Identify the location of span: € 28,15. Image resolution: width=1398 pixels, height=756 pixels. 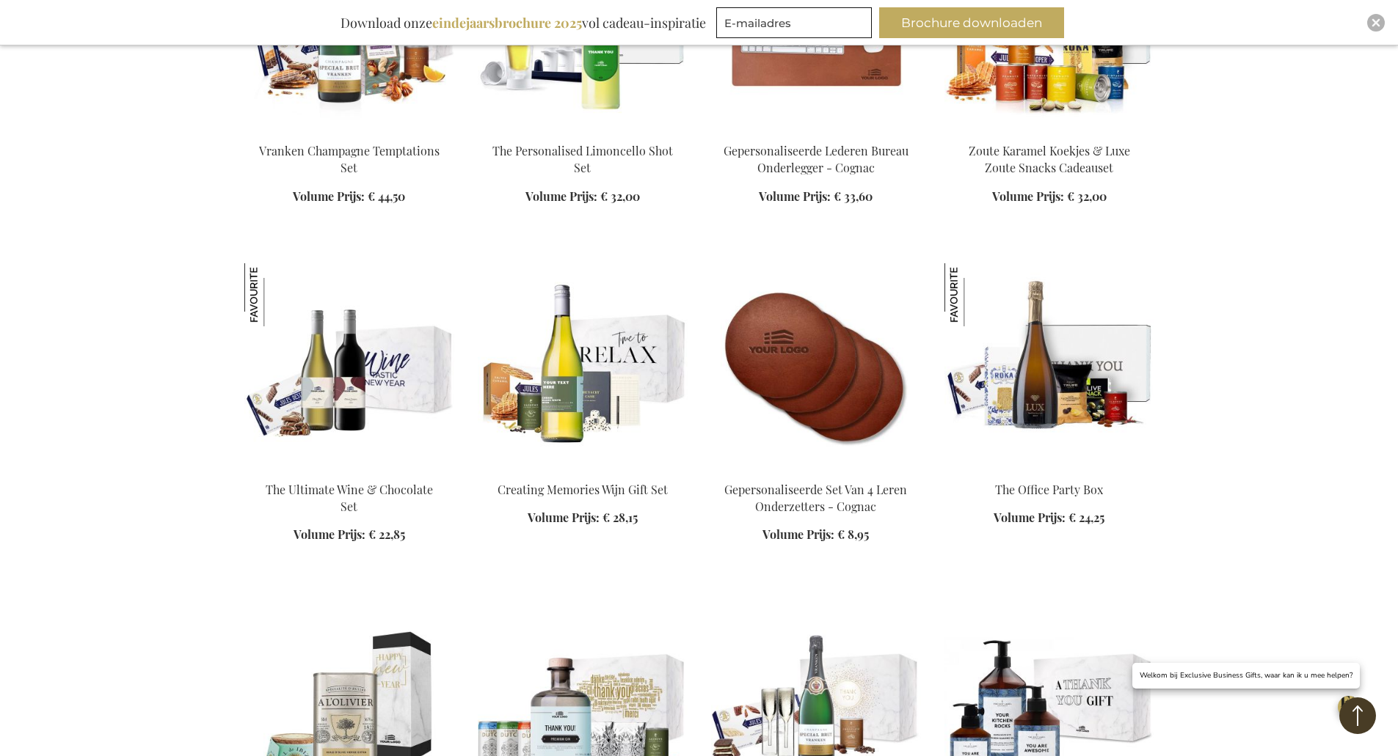
(620, 517).